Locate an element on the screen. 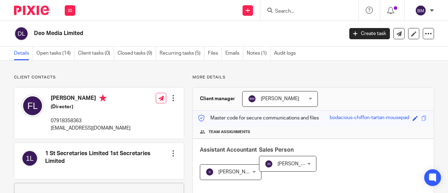  a: Notes (1) is located at coordinates (259, 53).